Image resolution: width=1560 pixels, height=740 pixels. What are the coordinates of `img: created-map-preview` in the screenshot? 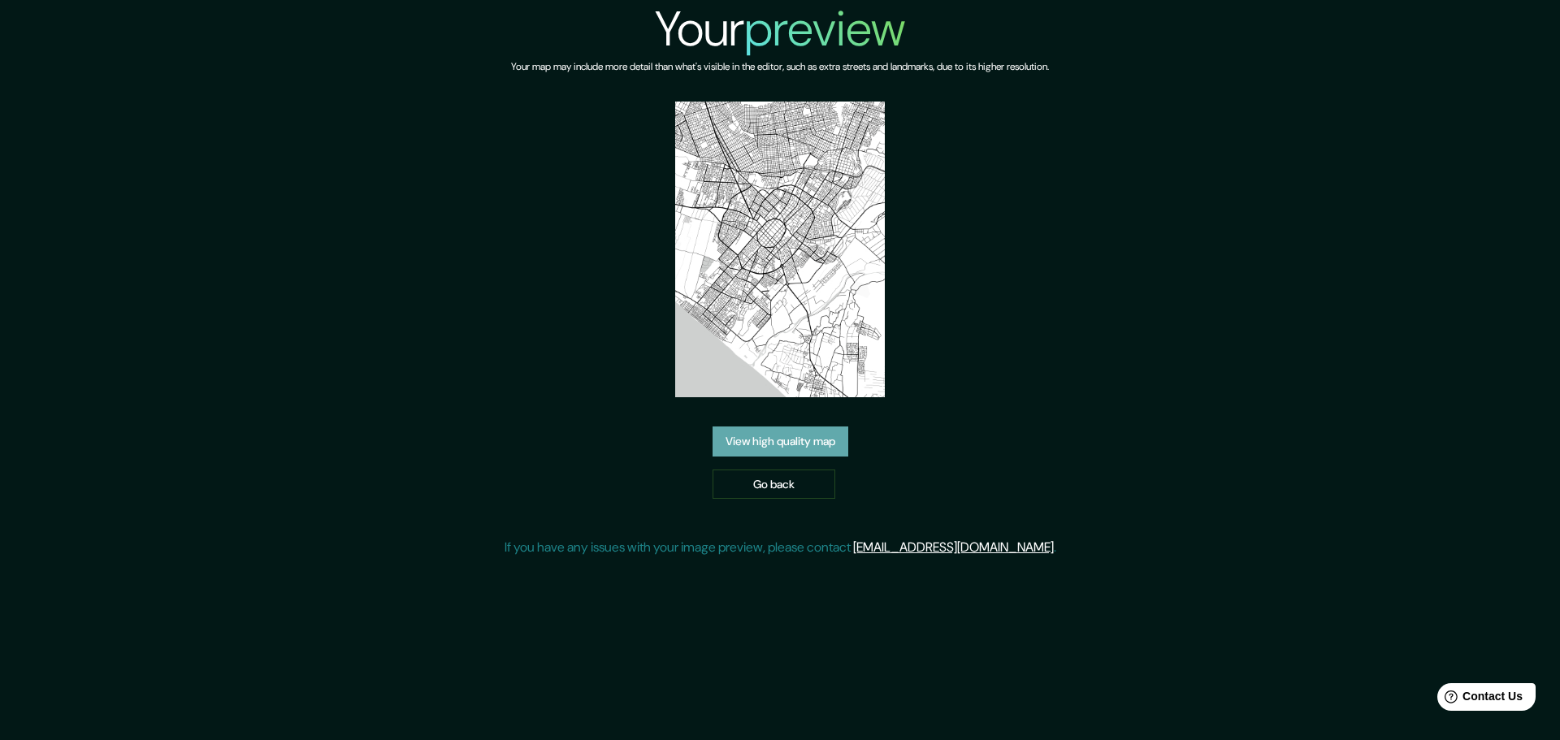 It's located at (780, 249).